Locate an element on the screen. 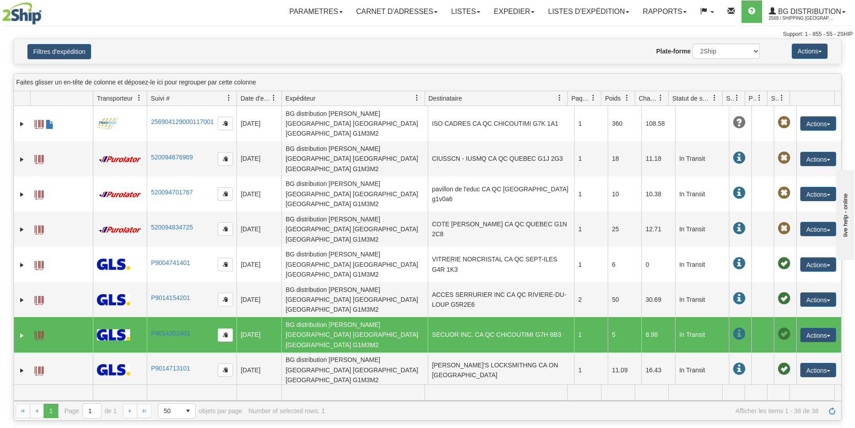 The height and width of the screenshot is (428, 855). td: 16.43 is located at coordinates (658, 370).